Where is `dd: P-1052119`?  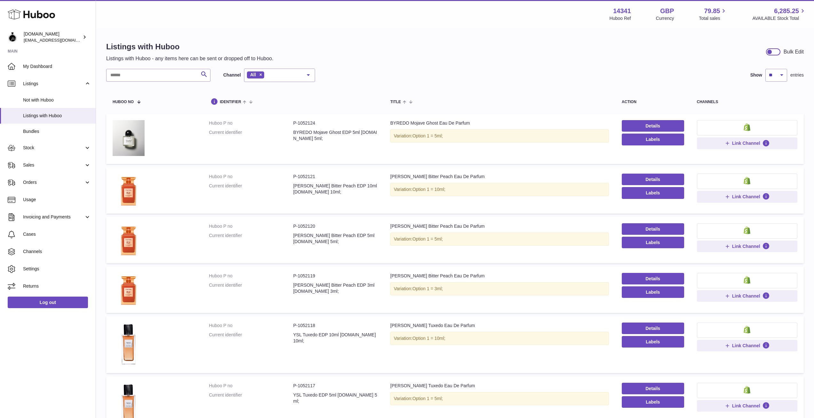
dd: P-1052119 is located at coordinates (336, 276).